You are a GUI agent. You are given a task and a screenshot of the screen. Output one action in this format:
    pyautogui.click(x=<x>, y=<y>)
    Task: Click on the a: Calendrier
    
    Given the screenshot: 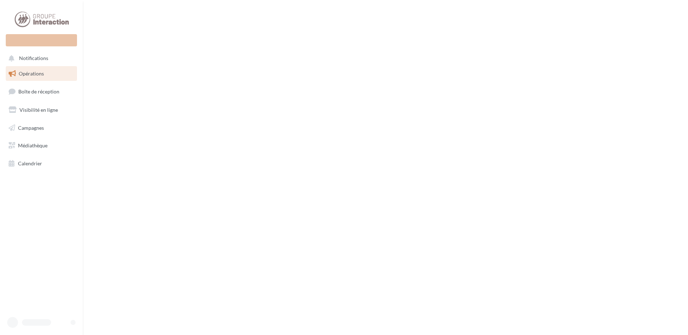 What is the action you would take?
    pyautogui.click(x=41, y=164)
    